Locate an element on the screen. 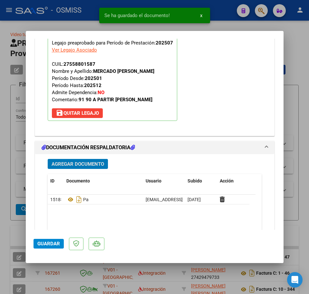  mat-expansion-panel-header: DOCUMENTACIÓN RESPALDATORIA is located at coordinates (155, 147).